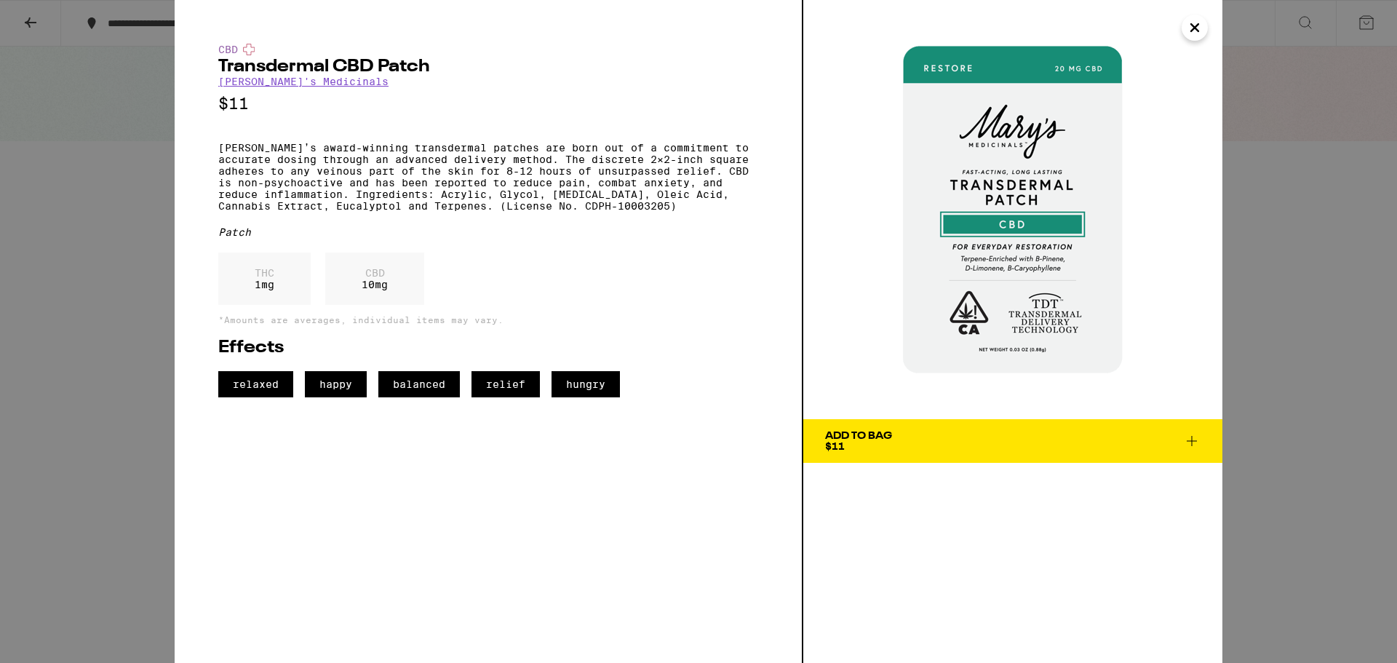 Image resolution: width=1397 pixels, height=663 pixels. What do you see at coordinates (375, 273) in the screenshot?
I see `p: CBD` at bounding box center [375, 273].